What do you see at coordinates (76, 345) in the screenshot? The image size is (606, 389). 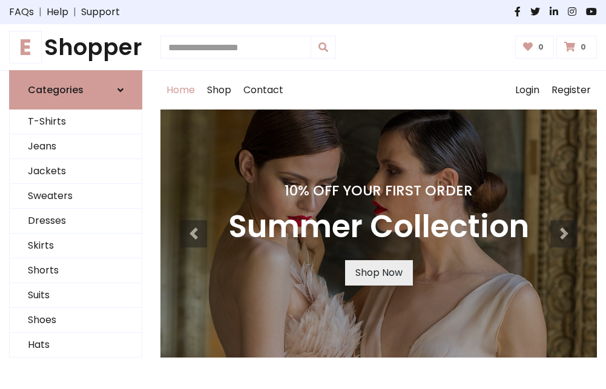 I see `a: Hats` at bounding box center [76, 345].